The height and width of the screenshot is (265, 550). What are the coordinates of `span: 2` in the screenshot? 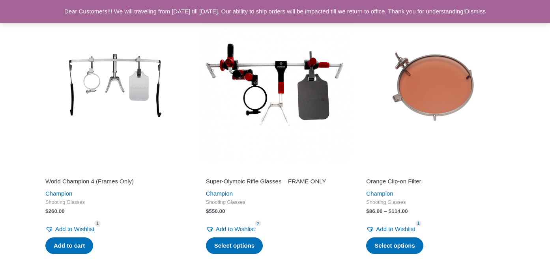 It's located at (258, 223).